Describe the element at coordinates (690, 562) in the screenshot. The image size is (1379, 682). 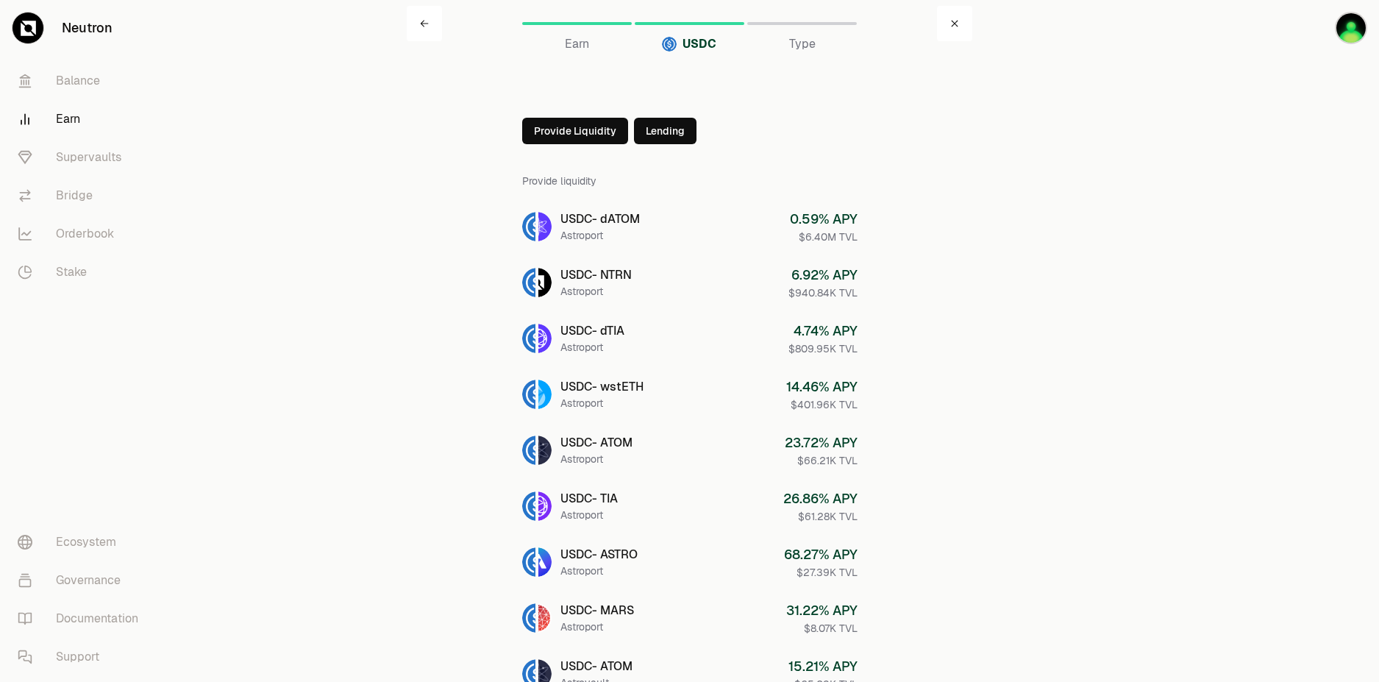
I see `a: USDCASTROUSDC- ASTROAstroport68.27% APY$27.39K TVL` at that location.